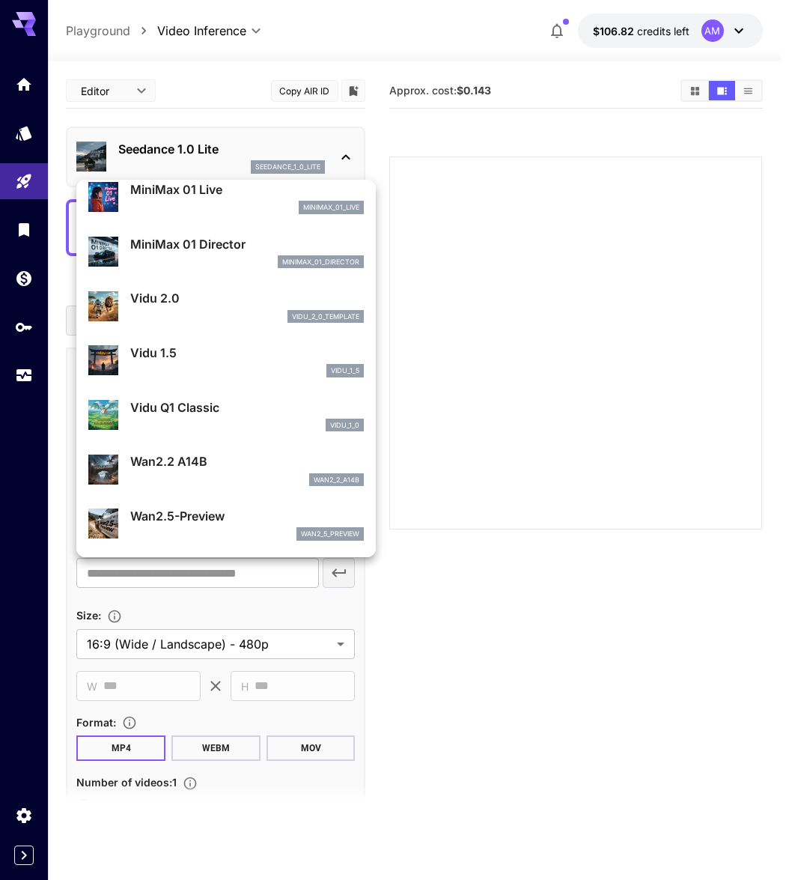 The width and height of the screenshot is (792, 880). Describe the element at coordinates (247, 353) in the screenshot. I see `p: Vidu 1.5` at that location.